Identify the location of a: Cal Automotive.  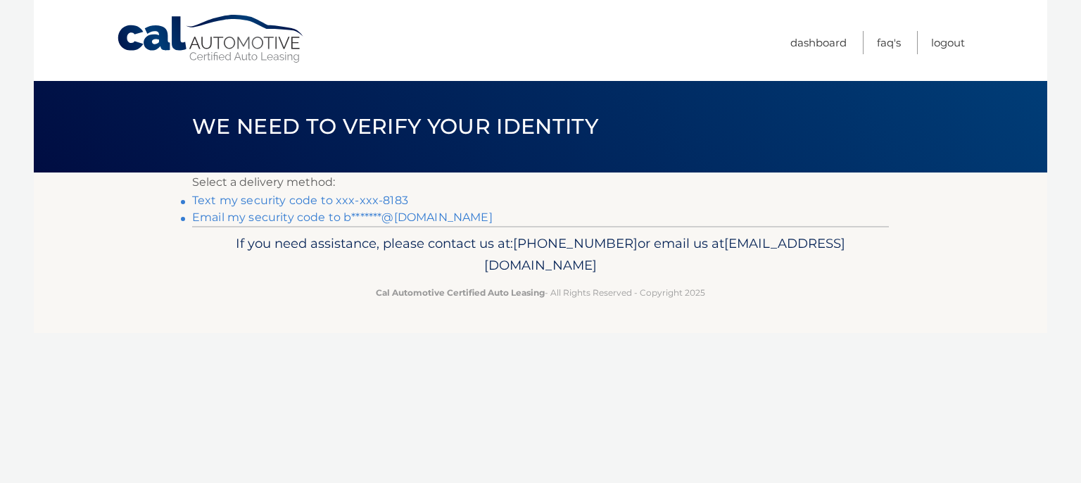
(211, 39).